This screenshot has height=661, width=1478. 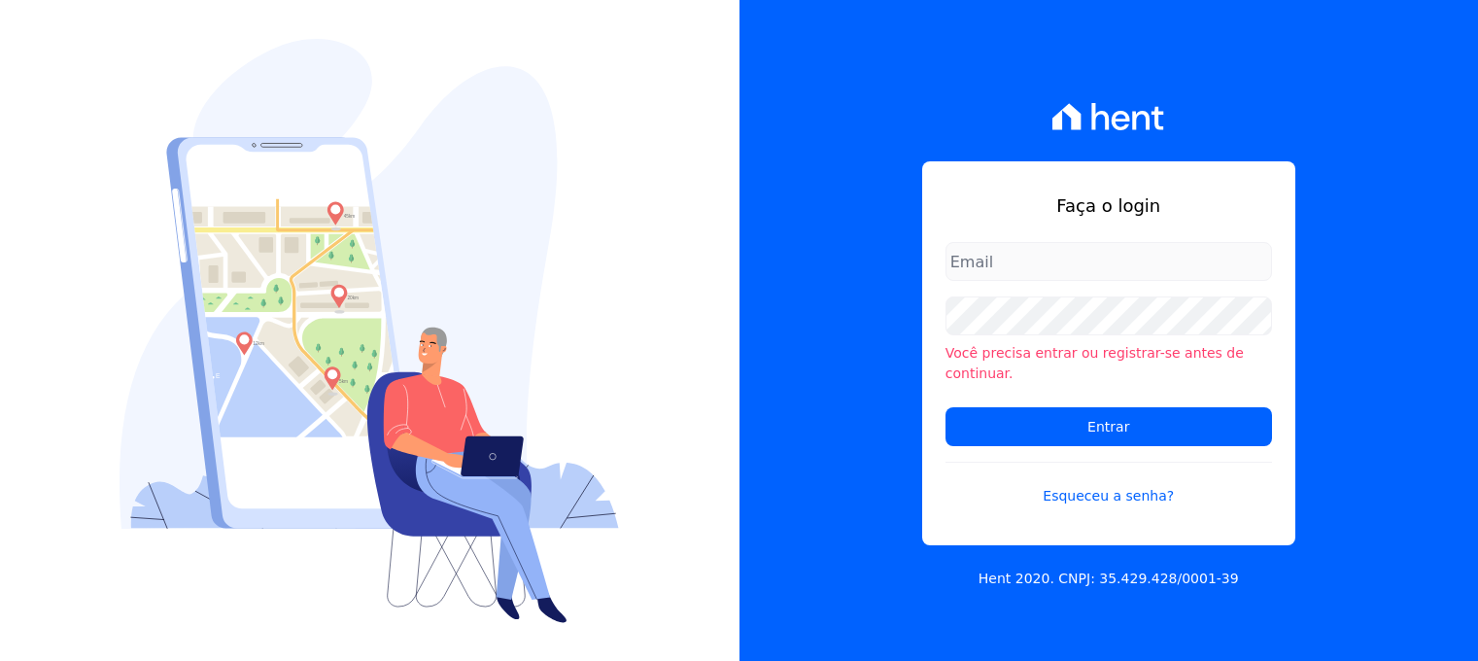 What do you see at coordinates (369, 330) in the screenshot?
I see `img: Login` at bounding box center [369, 330].